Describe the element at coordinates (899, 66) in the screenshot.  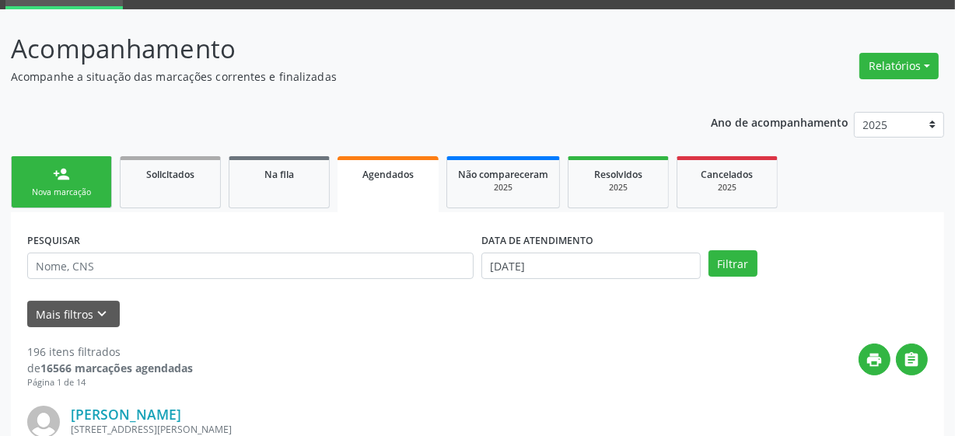
I see `button: Relatórios` at that location.